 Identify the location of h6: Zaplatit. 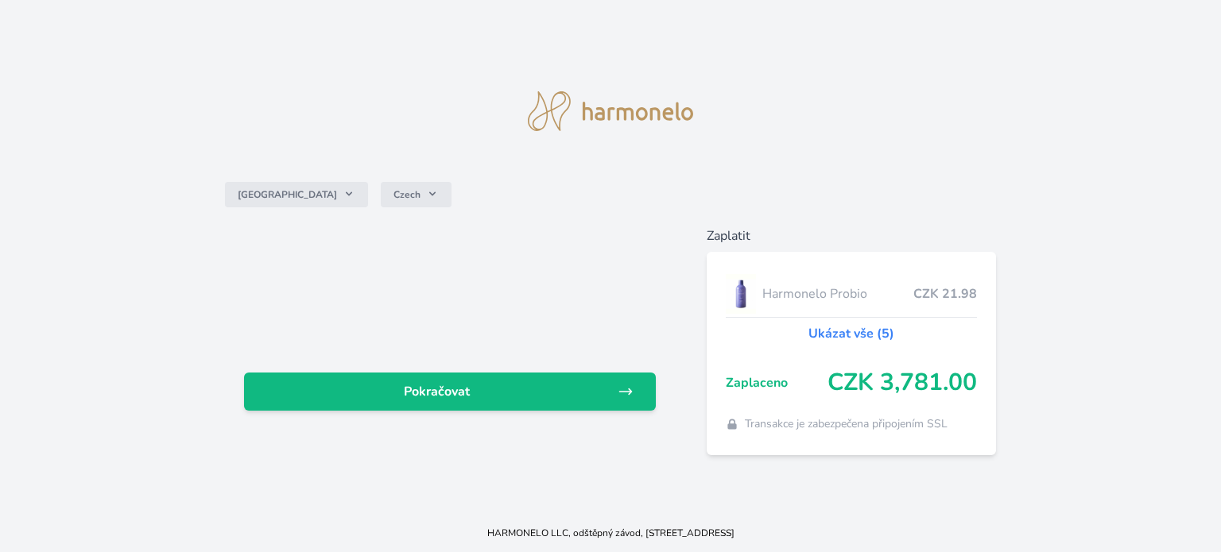
(851, 236).